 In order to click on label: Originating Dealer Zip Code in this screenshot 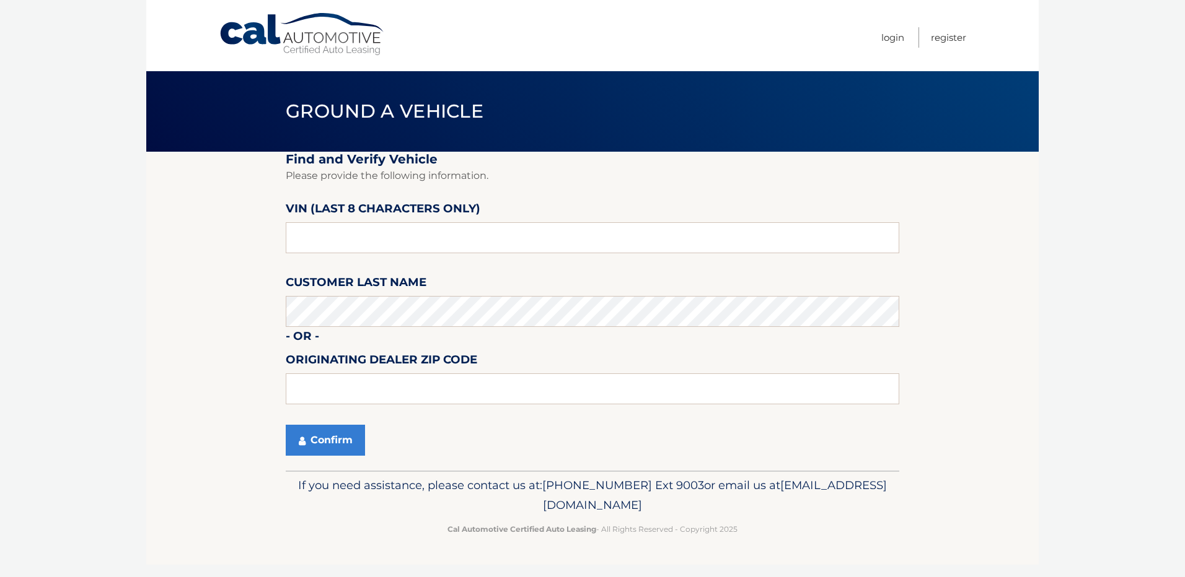, I will do `click(381, 362)`.